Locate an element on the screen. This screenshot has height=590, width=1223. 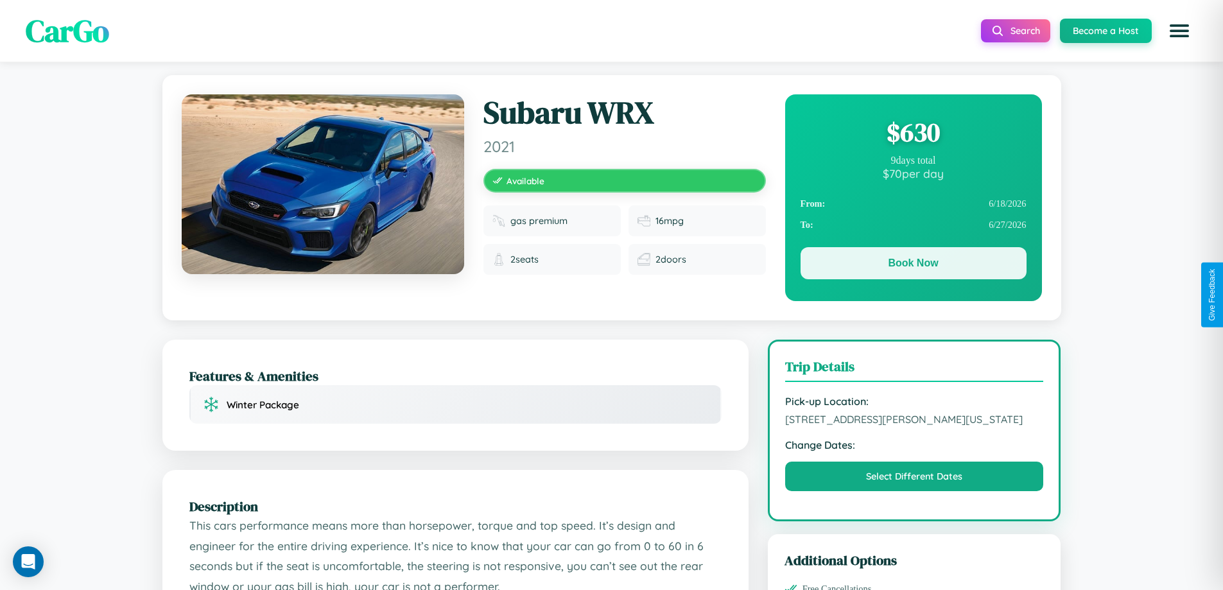
div: Open Intercom Messenger is located at coordinates (28, 562).